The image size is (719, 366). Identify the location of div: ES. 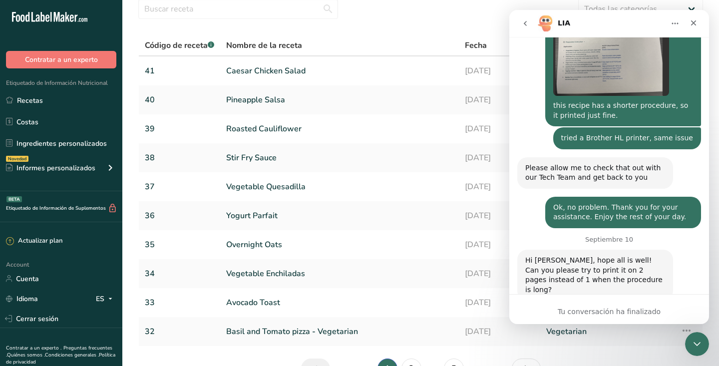
(106, 299).